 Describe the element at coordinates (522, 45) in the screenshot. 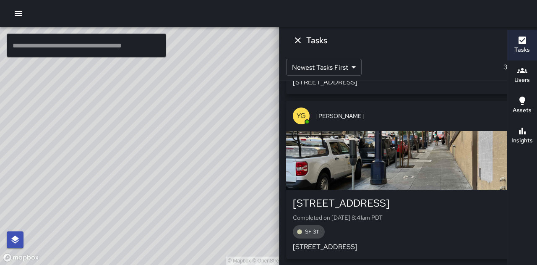

I see `button: Tasks` at that location.